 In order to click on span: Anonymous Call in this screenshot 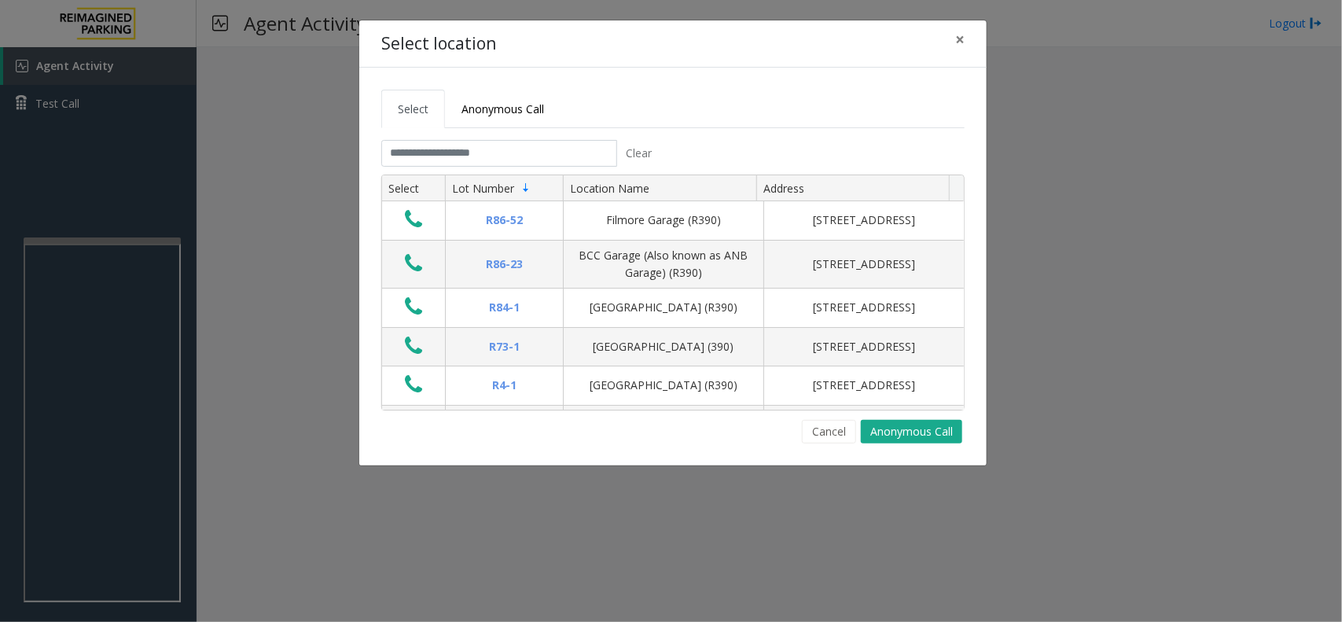, I will do `click(502, 109)`.